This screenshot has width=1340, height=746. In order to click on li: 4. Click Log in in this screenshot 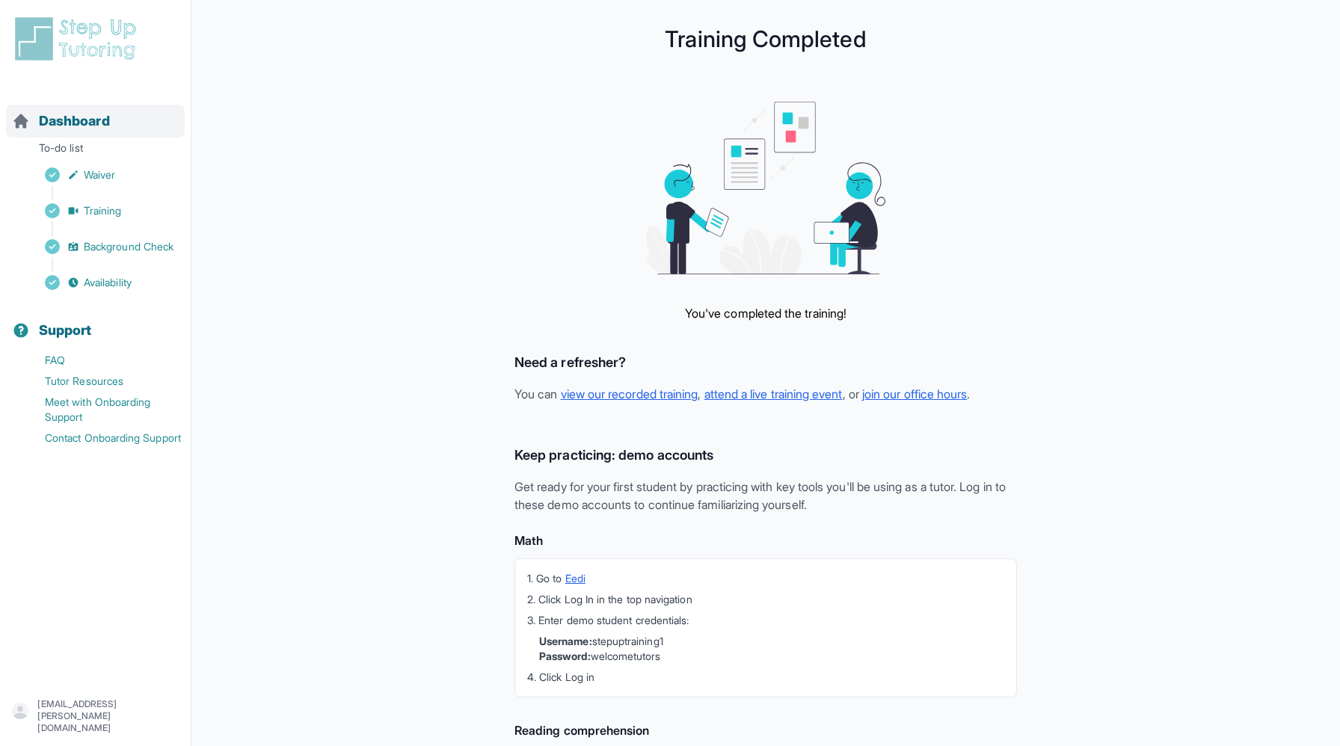, I will do `click(766, 677)`.